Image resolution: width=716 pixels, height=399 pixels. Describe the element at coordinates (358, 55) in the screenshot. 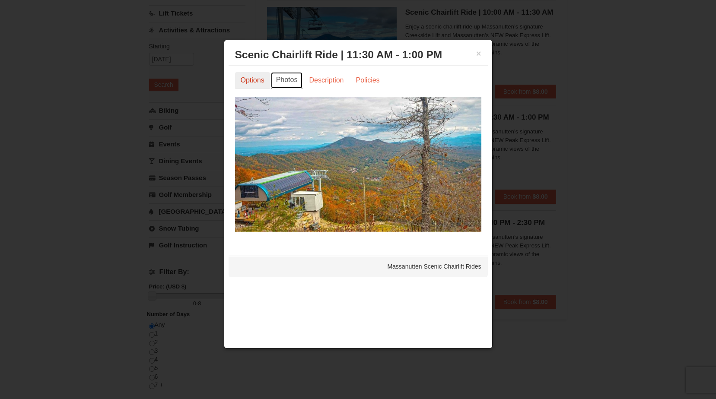

I see `h3: Scenic Chairlift Ride | 11:30 AM - 1:00 PM` at that location.